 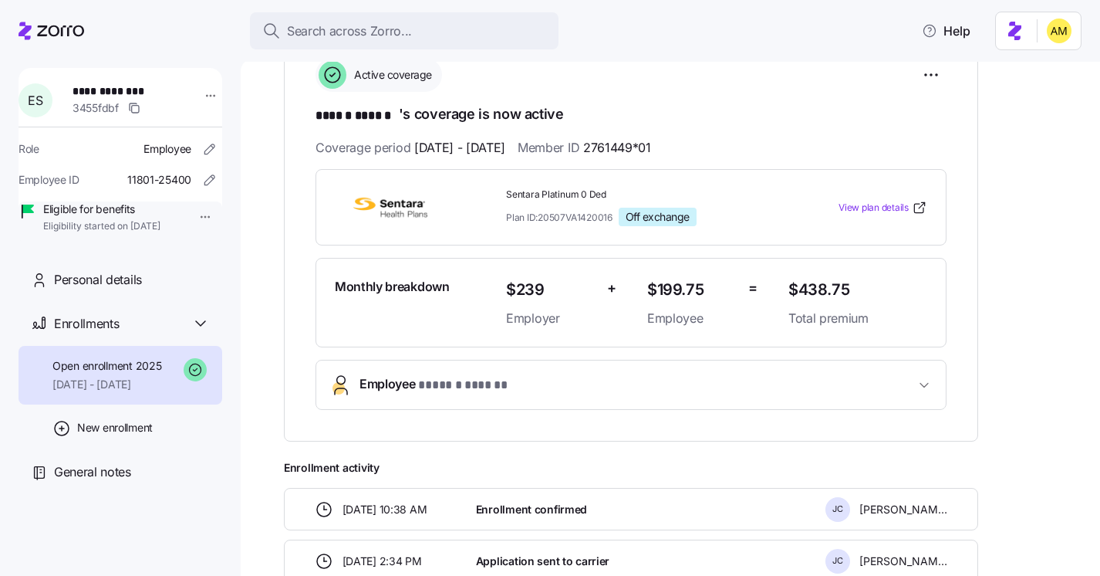 I want to click on h1: 's coverage is now active, so click(x=631, y=115).